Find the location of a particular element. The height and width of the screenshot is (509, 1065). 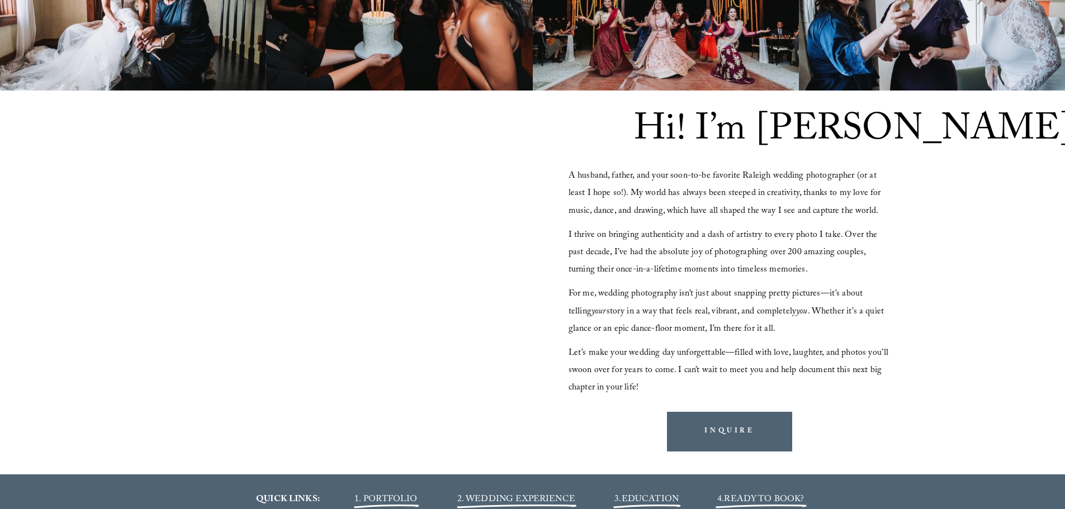

span: 2. WEDDING EXPERIENCE is located at coordinates (516, 500).